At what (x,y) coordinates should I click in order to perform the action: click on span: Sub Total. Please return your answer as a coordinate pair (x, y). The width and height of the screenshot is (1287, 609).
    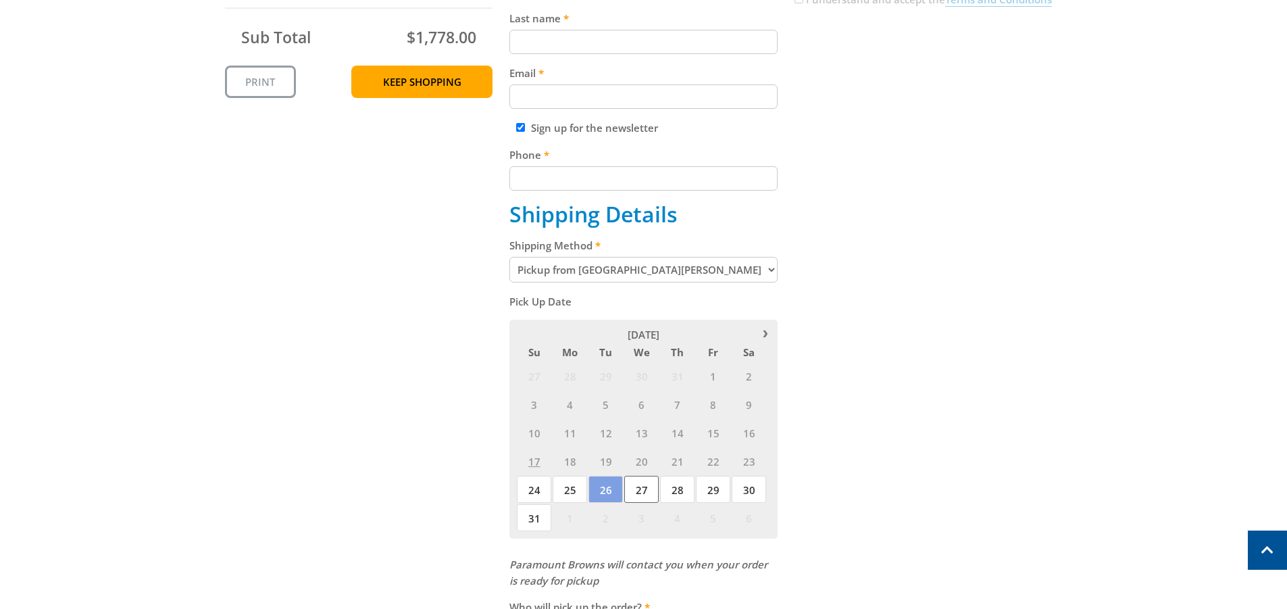
    Looking at the image, I should click on (276, 37).